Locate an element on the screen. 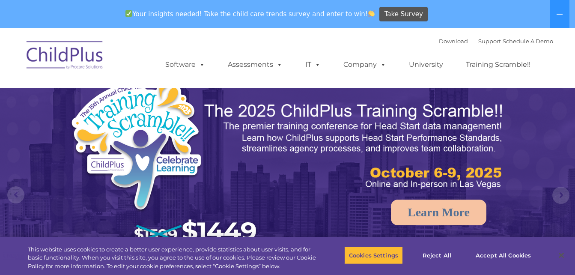  a: Download is located at coordinates (453, 41).